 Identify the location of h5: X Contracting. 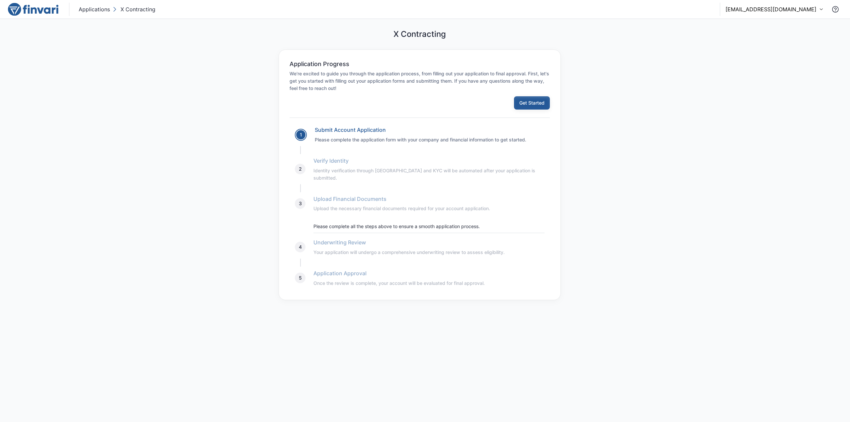
(420, 34).